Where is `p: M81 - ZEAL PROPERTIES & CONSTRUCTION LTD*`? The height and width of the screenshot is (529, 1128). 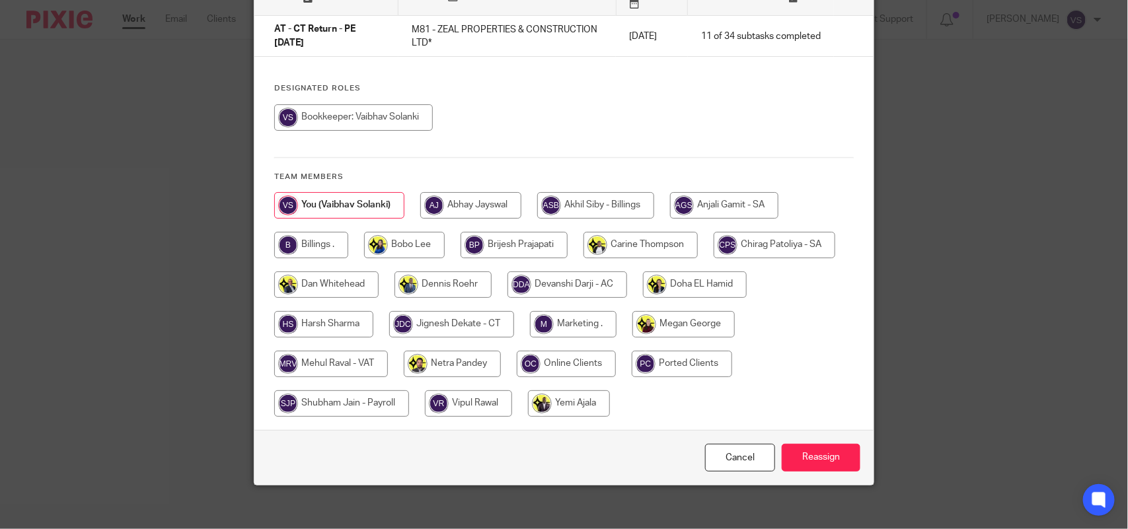 p: M81 - ZEAL PROPERTIES & CONSTRUCTION LTD* is located at coordinates (507, 36).